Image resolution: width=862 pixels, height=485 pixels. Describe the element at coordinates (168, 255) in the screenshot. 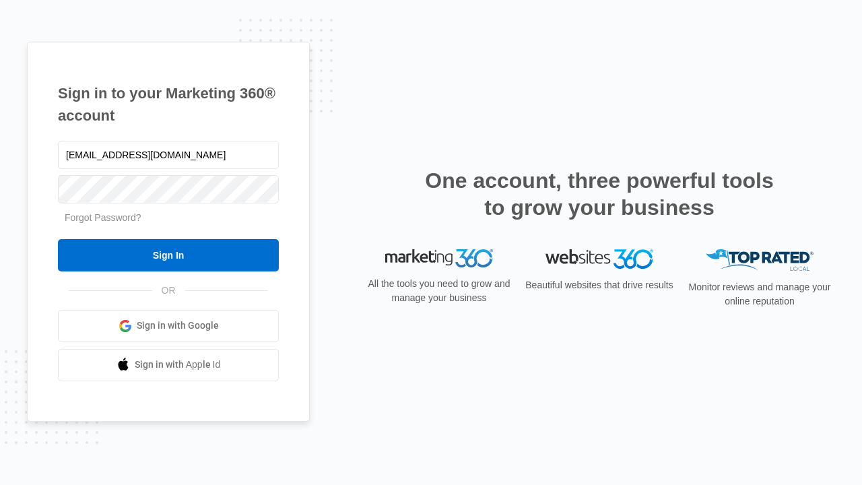

I see `input: Sign In` at that location.